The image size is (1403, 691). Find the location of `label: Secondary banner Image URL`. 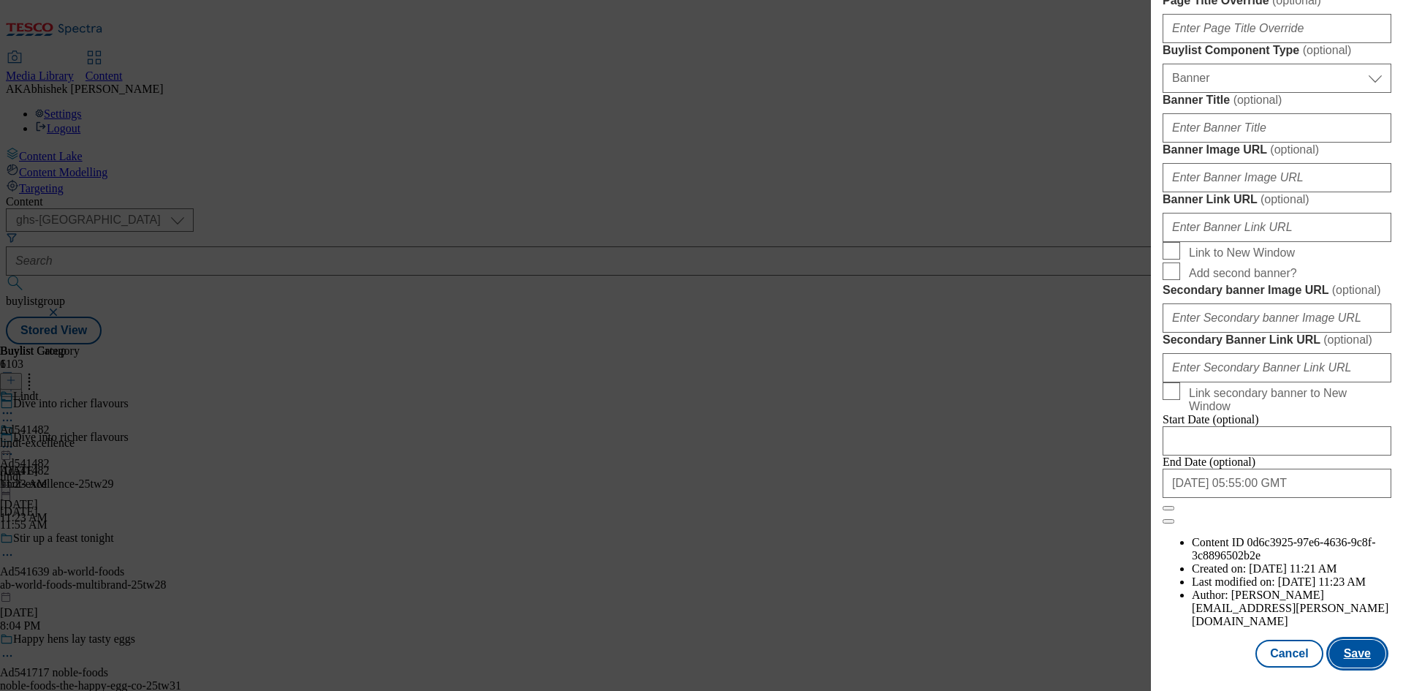

label: Secondary banner Image URL is located at coordinates (1277, 290).